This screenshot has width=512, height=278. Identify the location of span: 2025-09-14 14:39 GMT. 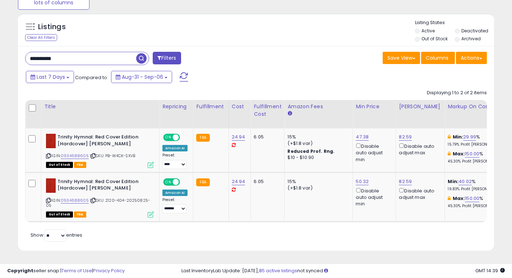
(491, 270).